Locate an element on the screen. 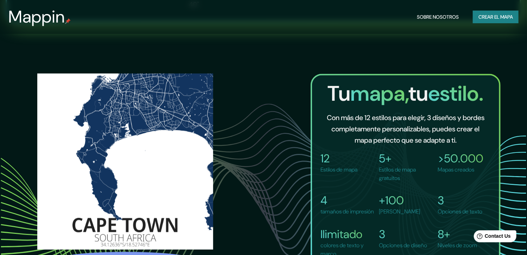  button: Crear el mapa is located at coordinates (496, 17).